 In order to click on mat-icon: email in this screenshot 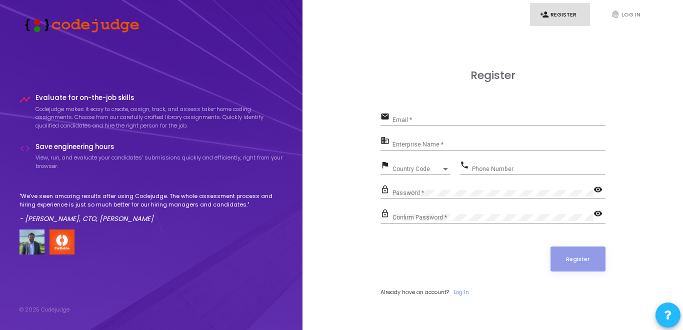, I will do `click(386, 117)`.